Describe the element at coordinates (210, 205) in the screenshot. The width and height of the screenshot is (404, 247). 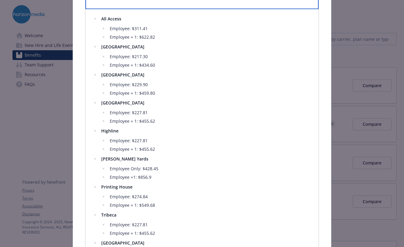
I see `li: Employee + 1: $549.68` at that location.